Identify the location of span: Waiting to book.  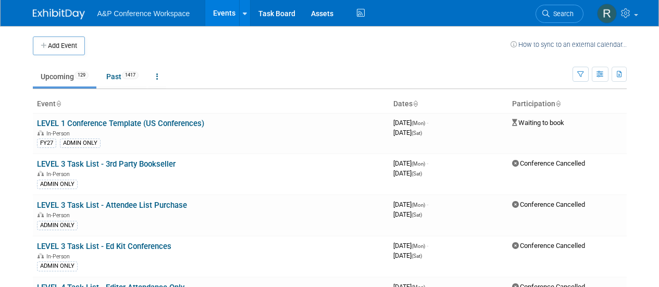
(538, 122).